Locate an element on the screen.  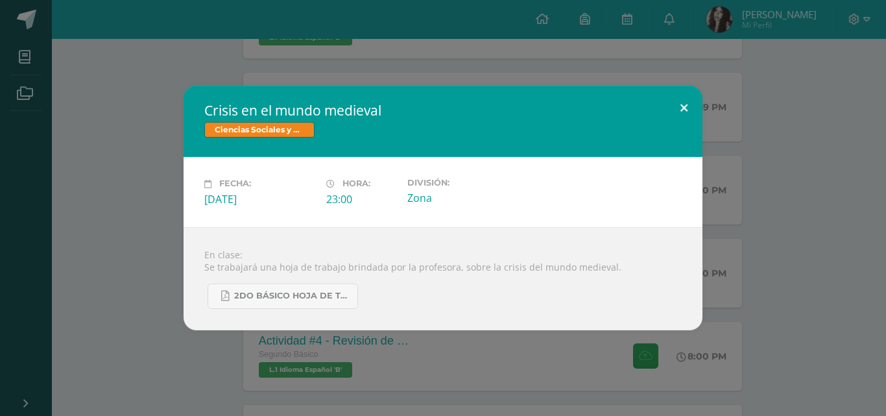
button: Close (Esc) is located at coordinates (683, 108).